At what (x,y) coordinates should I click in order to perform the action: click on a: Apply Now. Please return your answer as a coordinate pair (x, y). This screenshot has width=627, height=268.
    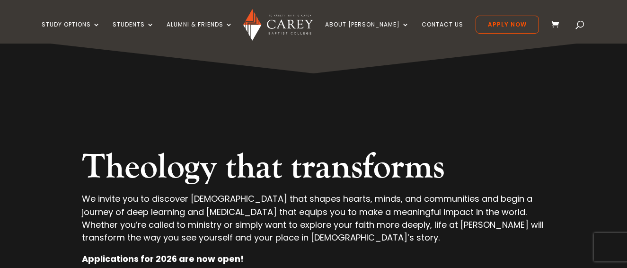
    Looking at the image, I should click on (507, 25).